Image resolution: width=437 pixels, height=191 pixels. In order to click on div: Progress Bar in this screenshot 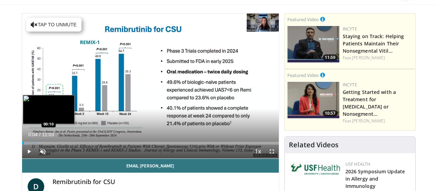, I will do `click(150, 143)`.